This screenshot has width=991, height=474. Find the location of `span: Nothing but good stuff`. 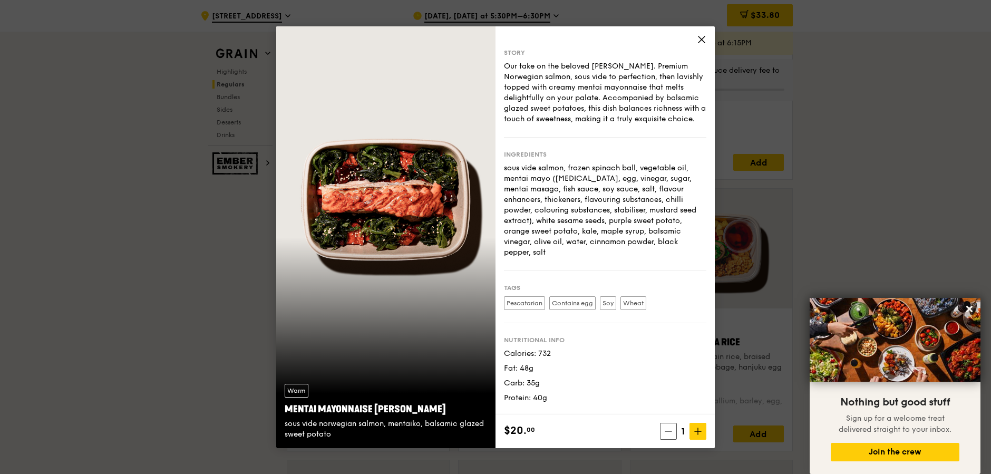

span: Nothing but good stuff is located at coordinates (895, 402).